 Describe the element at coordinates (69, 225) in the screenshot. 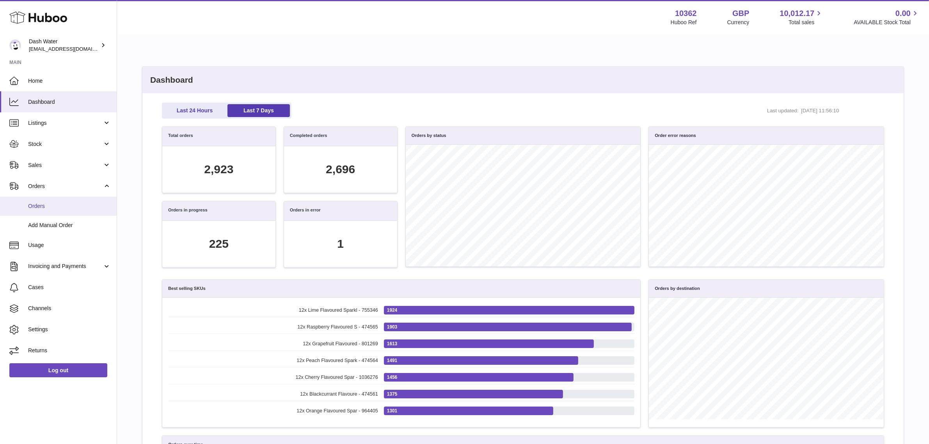

I see `span: Add Manual Order` at that location.